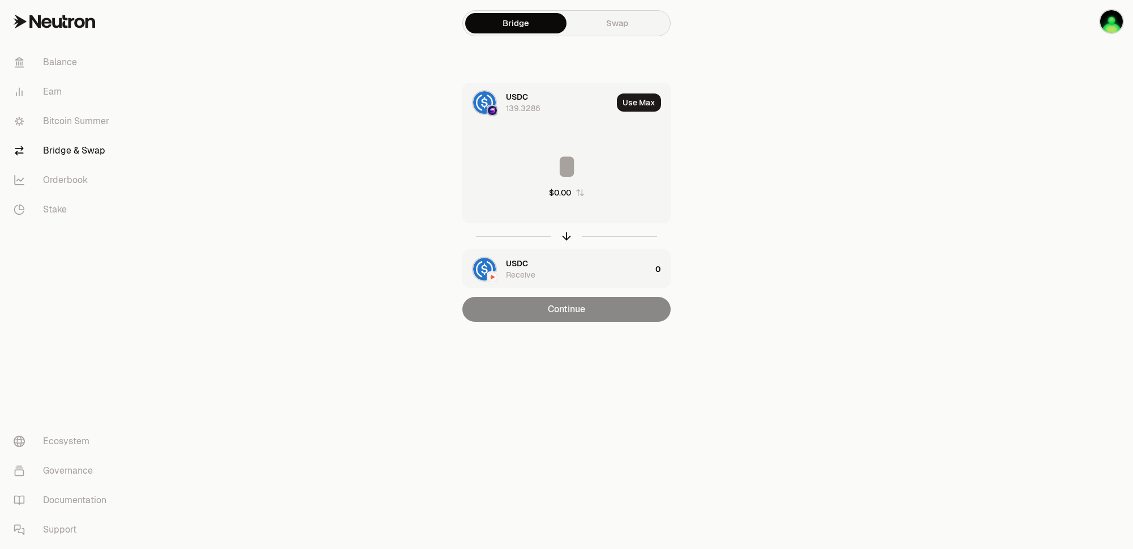 The image size is (1133, 549). I want to click on a: Stake, so click(63, 209).